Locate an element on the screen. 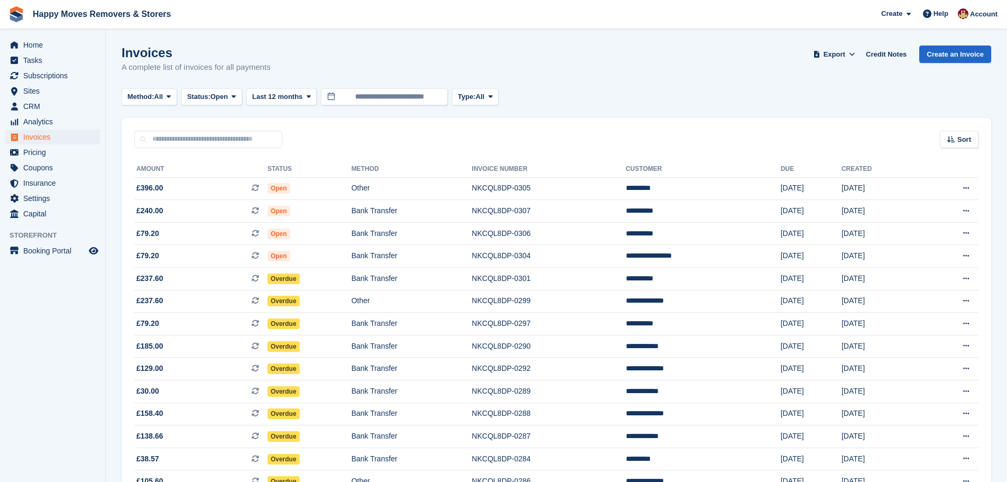 The height and width of the screenshot is (482, 1007). span: Sites is located at coordinates (55, 91).